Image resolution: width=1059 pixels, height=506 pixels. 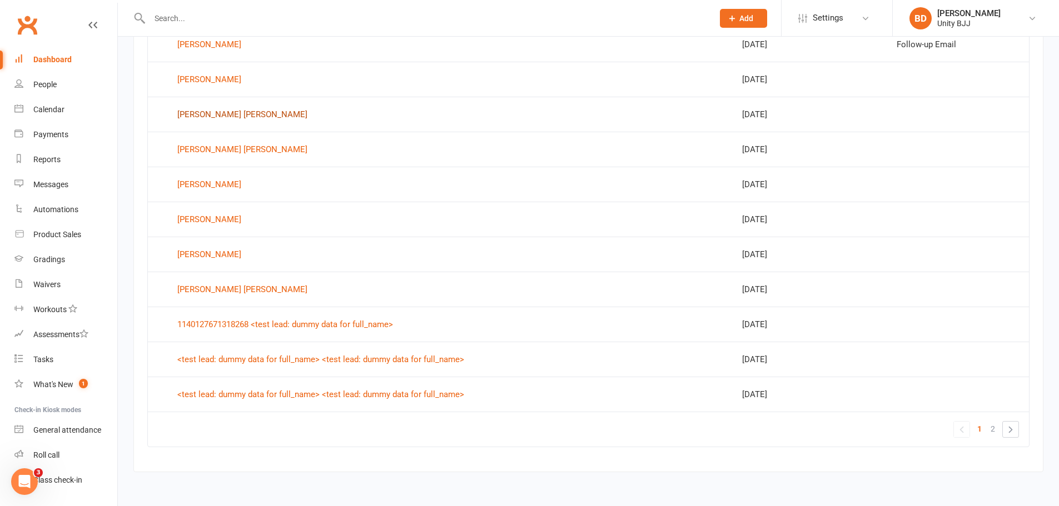 I want to click on button: Add, so click(x=743, y=18).